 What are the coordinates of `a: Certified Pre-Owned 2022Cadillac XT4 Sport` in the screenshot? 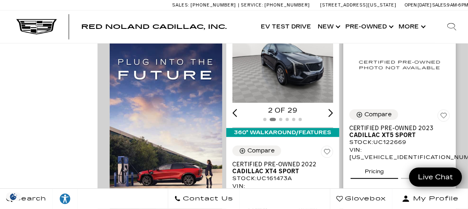 It's located at (282, 168).